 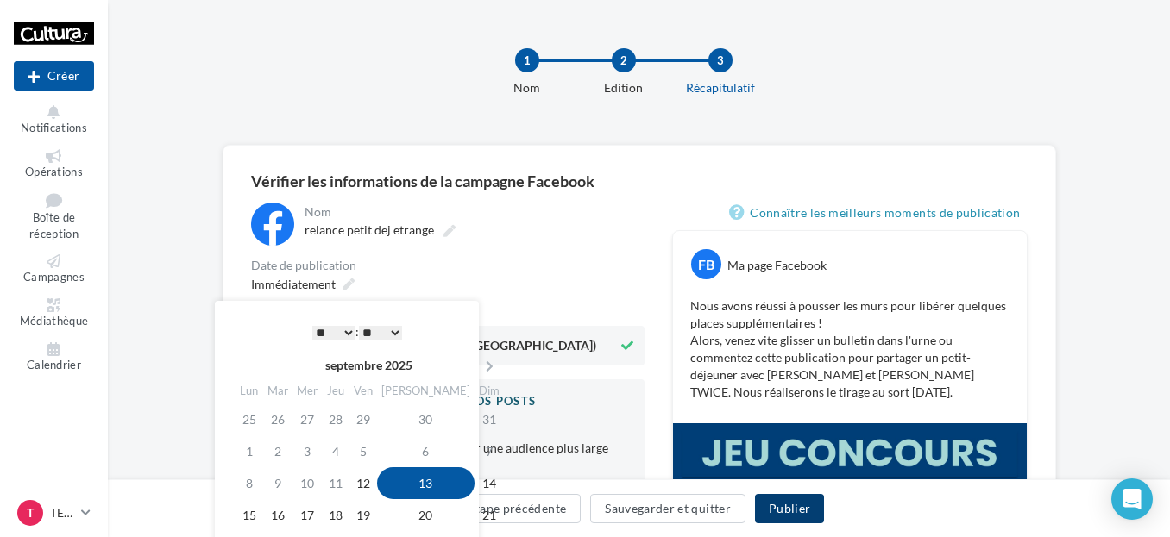 I want to click on span: Boîte de réception, so click(x=53, y=226).